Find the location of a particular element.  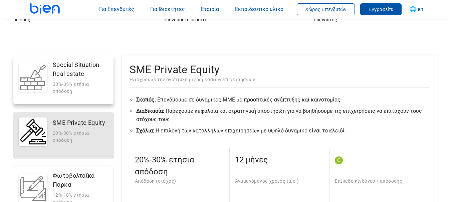

span: Η επιλογή των κατάλληλων επιχειρήσεων με υψηλό δυναμικό είναι το κλειδί is located at coordinates (250, 131).